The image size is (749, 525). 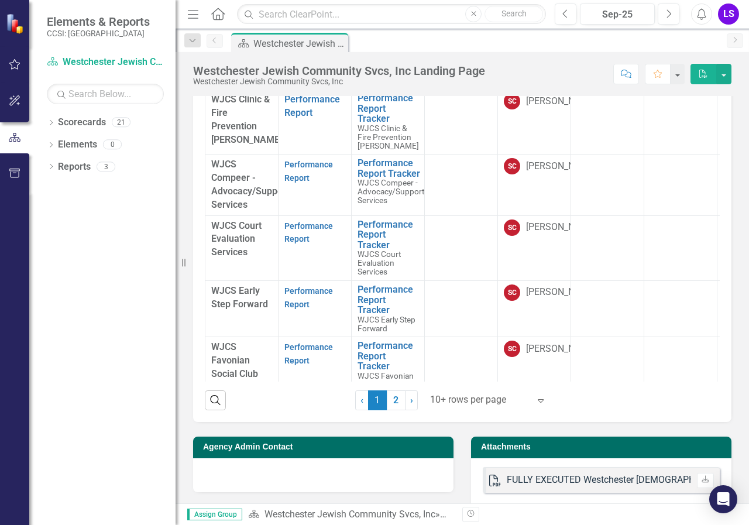 I want to click on div: Sep-25, so click(x=617, y=15).